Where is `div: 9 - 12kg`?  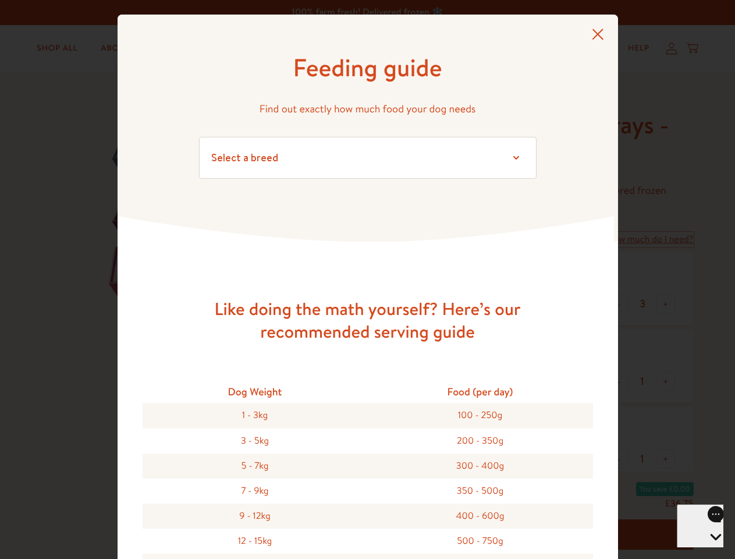
div: 9 - 12kg is located at coordinates (255, 516).